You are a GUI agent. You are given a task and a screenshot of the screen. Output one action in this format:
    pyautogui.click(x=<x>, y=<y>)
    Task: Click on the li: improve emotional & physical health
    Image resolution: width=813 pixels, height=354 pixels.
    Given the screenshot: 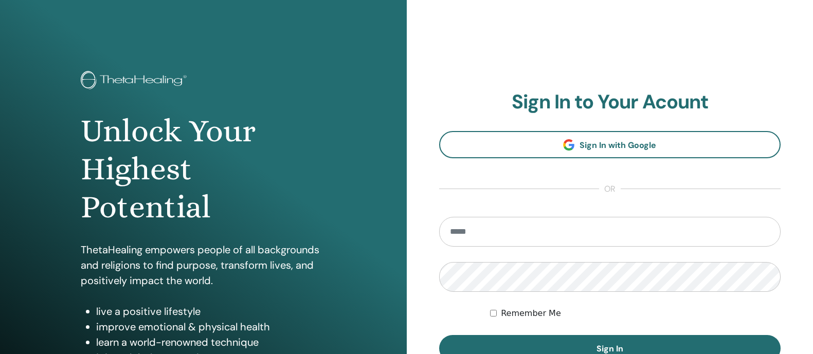 What is the action you would take?
    pyautogui.click(x=211, y=327)
    